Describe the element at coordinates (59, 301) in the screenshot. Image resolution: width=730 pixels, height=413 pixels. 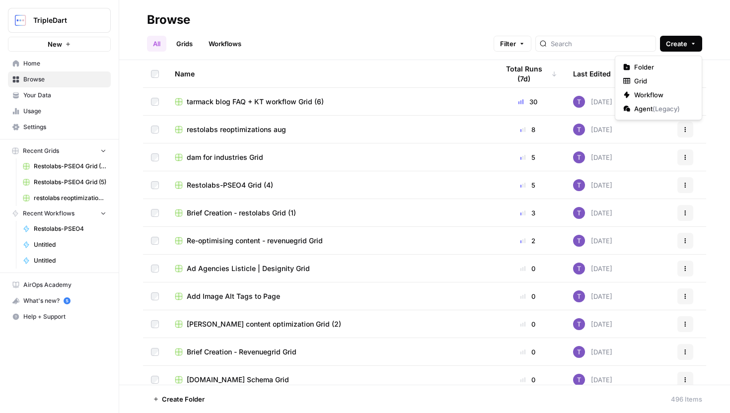
I see `div: What's new?` at that location.